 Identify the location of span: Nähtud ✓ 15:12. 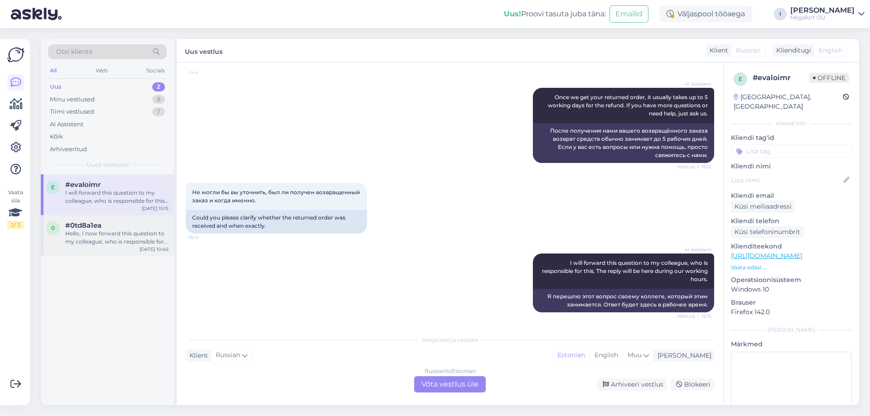
(694, 167).